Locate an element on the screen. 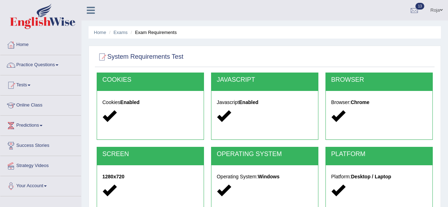 The image size is (448, 207). a: Exams is located at coordinates (121, 32).